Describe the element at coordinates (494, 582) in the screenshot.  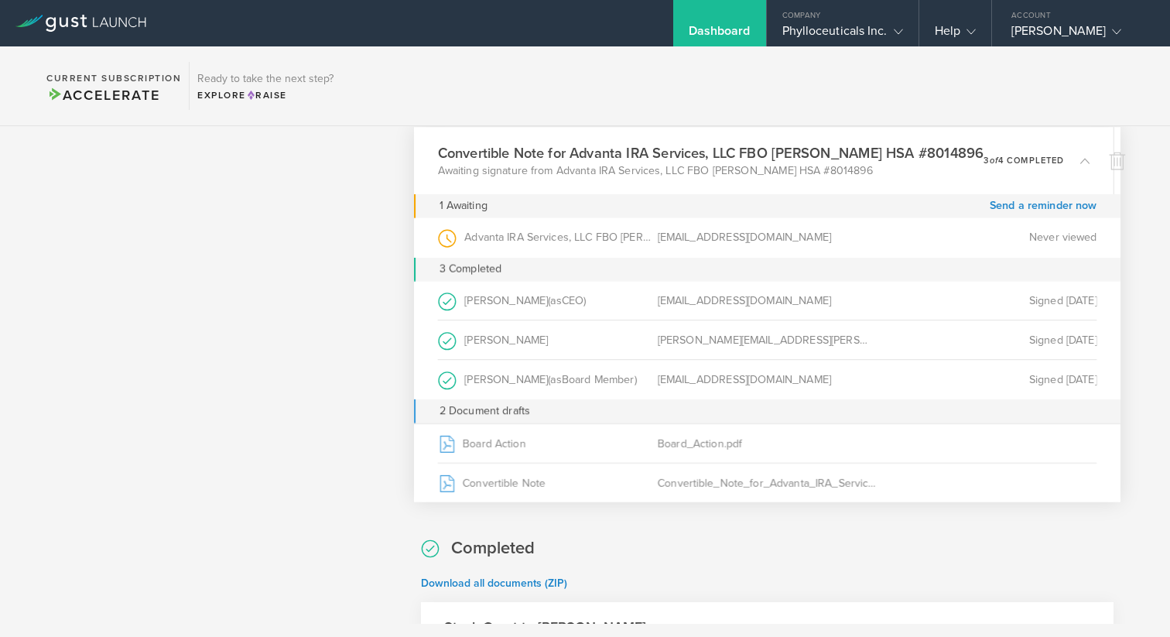
I see `a: Download all documents (ZIP)` at that location.